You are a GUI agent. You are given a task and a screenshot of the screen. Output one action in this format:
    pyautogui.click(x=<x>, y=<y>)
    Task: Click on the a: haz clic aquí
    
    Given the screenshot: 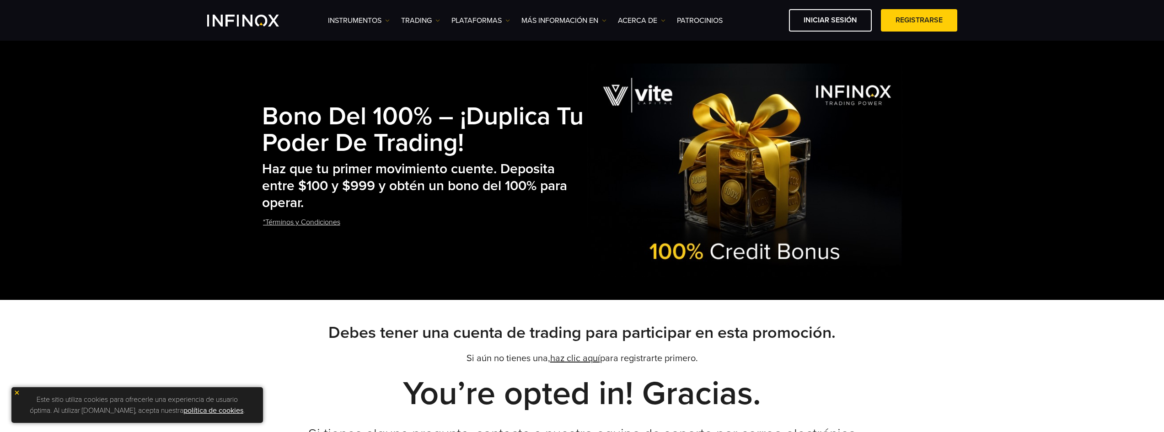 What is the action you would take?
    pyautogui.click(x=575, y=359)
    